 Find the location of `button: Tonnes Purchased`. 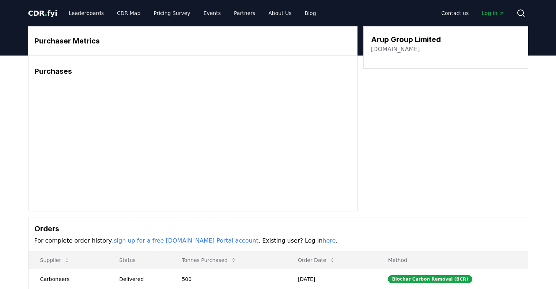

button: Tonnes Purchased is located at coordinates (209, 260).